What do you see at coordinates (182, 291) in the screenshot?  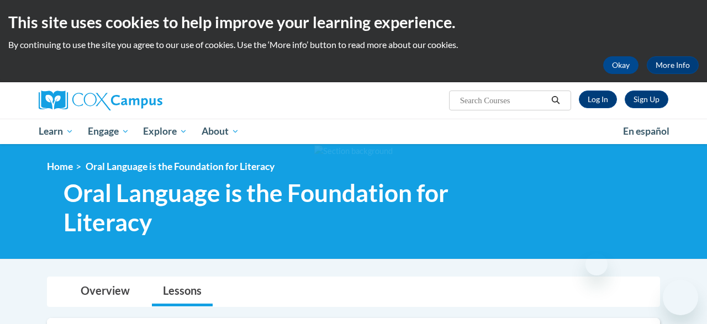 I see `a: Lessons` at bounding box center [182, 291].